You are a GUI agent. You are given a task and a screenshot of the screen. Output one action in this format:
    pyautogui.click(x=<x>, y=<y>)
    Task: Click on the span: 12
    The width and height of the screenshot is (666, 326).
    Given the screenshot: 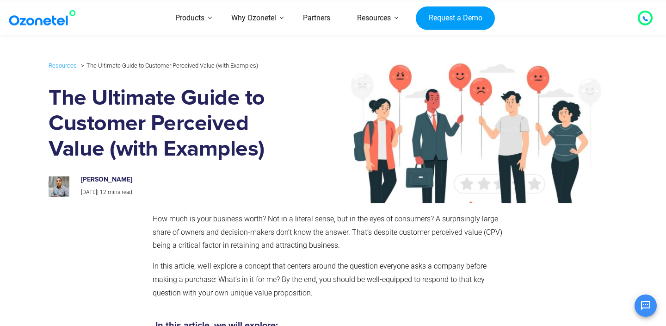 What is the action you would take?
    pyautogui.click(x=103, y=192)
    